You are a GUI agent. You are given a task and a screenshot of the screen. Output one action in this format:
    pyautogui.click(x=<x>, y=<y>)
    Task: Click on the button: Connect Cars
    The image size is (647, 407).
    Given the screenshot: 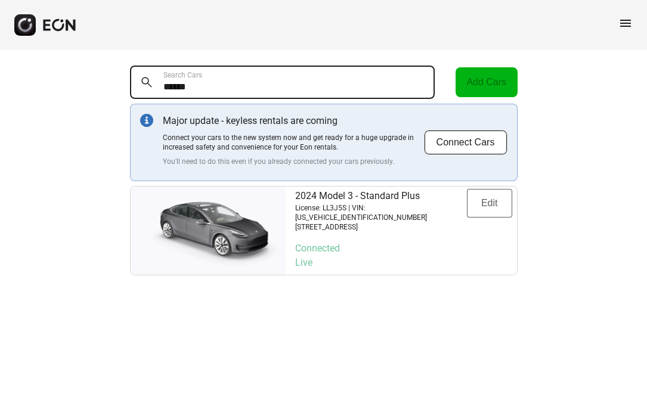 What is the action you would take?
    pyautogui.click(x=466, y=143)
    